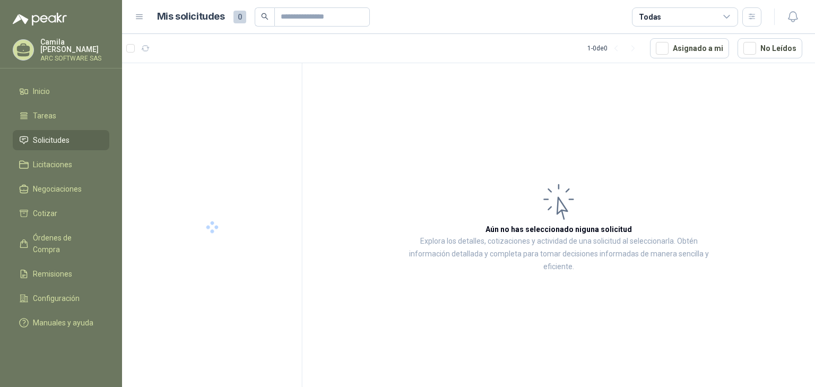 Image resolution: width=815 pixels, height=387 pixels. I want to click on span: 0, so click(240, 17).